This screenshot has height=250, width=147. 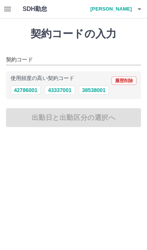 I want to click on button: 42786001, so click(x=26, y=90).